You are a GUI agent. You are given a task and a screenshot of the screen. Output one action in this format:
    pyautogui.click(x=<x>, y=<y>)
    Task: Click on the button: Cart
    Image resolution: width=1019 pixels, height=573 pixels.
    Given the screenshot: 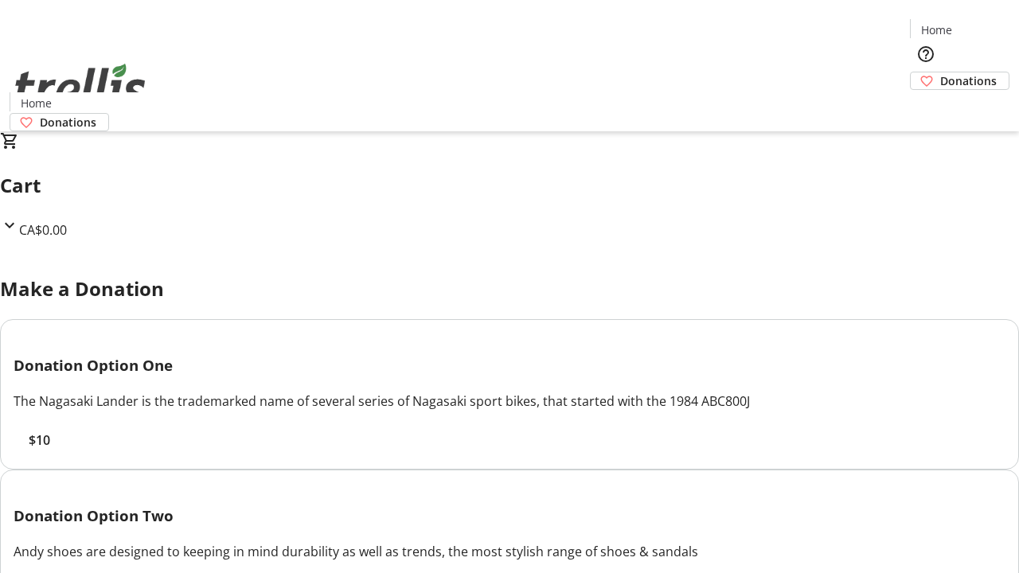 What is the action you would take?
    pyautogui.click(x=925, y=106)
    